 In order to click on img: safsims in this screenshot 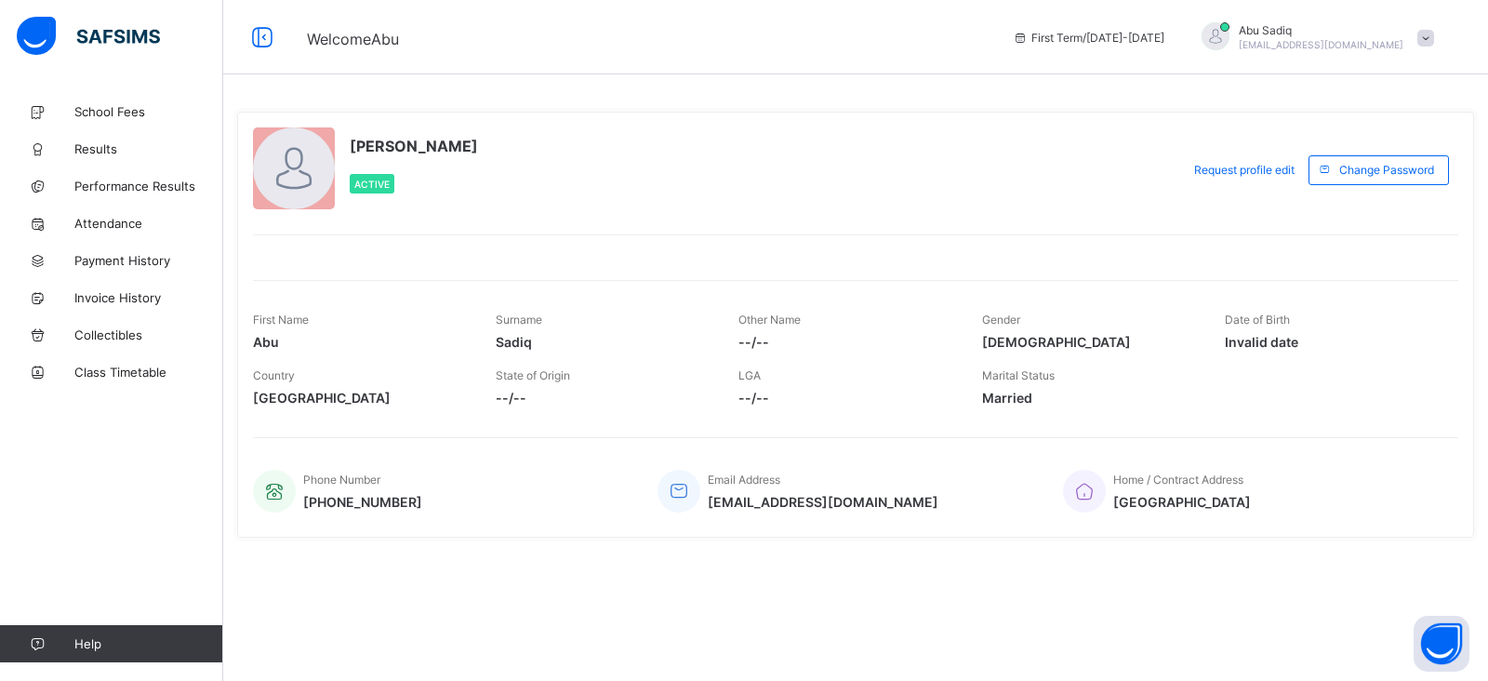, I will do `click(88, 36)`.